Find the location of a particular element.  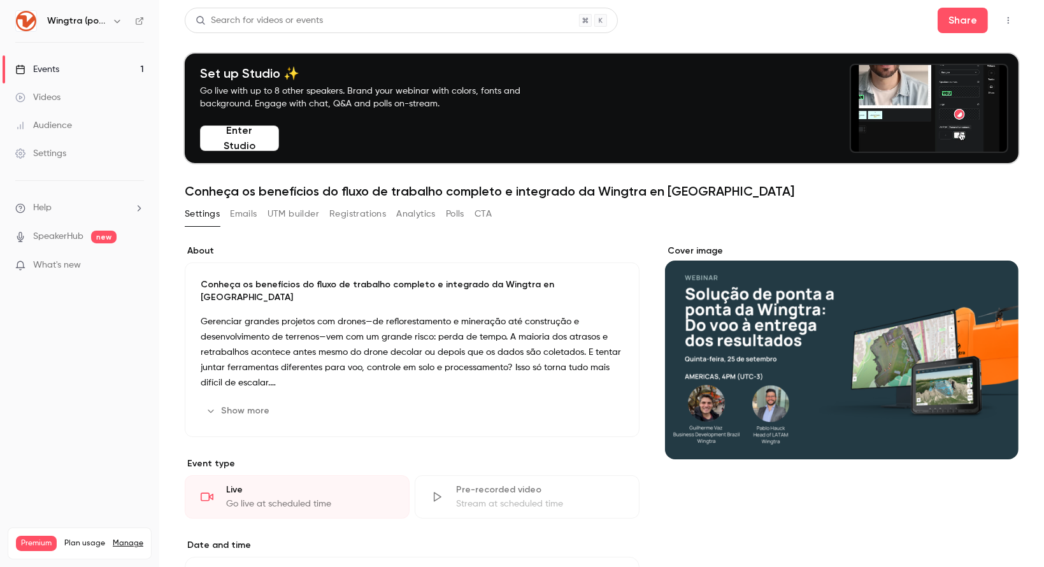

div: Stream at scheduled time is located at coordinates (539, 504).